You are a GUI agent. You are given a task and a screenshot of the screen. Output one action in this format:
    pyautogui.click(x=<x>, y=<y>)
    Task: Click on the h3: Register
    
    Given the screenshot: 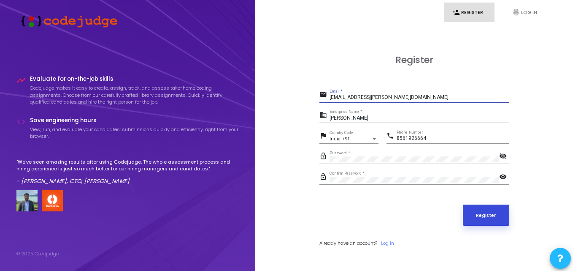 What is the action you would take?
    pyautogui.click(x=415, y=60)
    